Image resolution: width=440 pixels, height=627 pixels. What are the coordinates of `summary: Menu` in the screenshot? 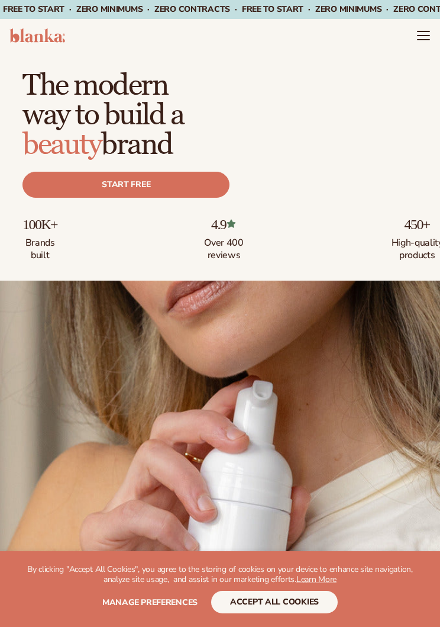 It's located at (424, 36).